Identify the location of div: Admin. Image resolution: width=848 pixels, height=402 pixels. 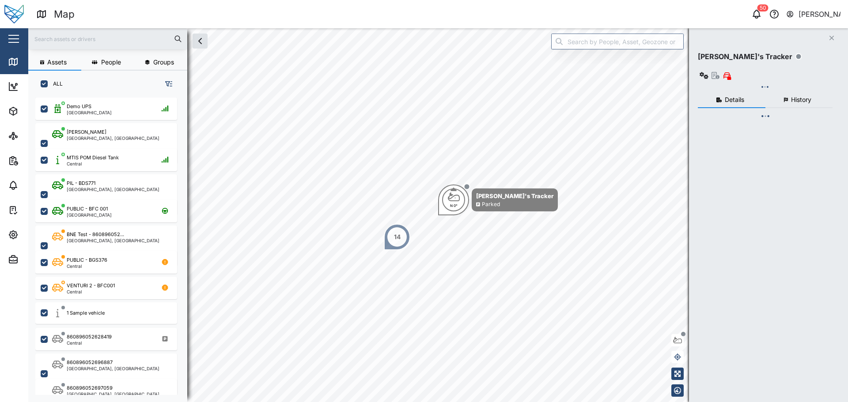
(36, 260).